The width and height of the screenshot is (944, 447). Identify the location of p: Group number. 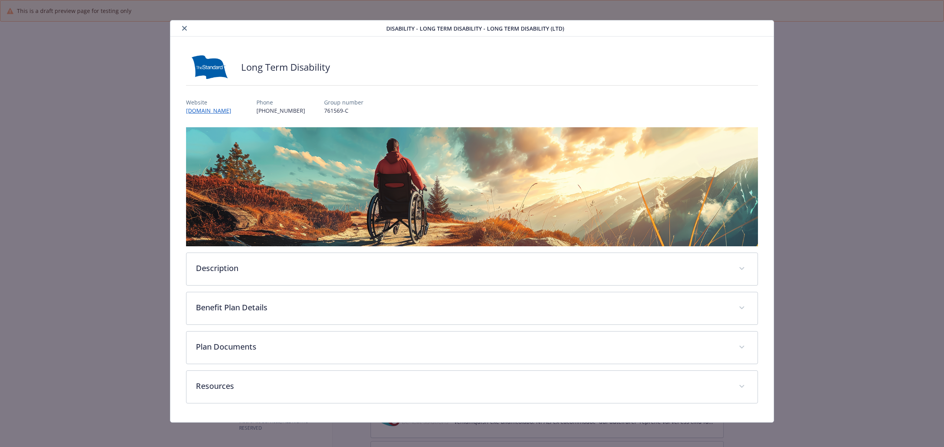
(344, 102).